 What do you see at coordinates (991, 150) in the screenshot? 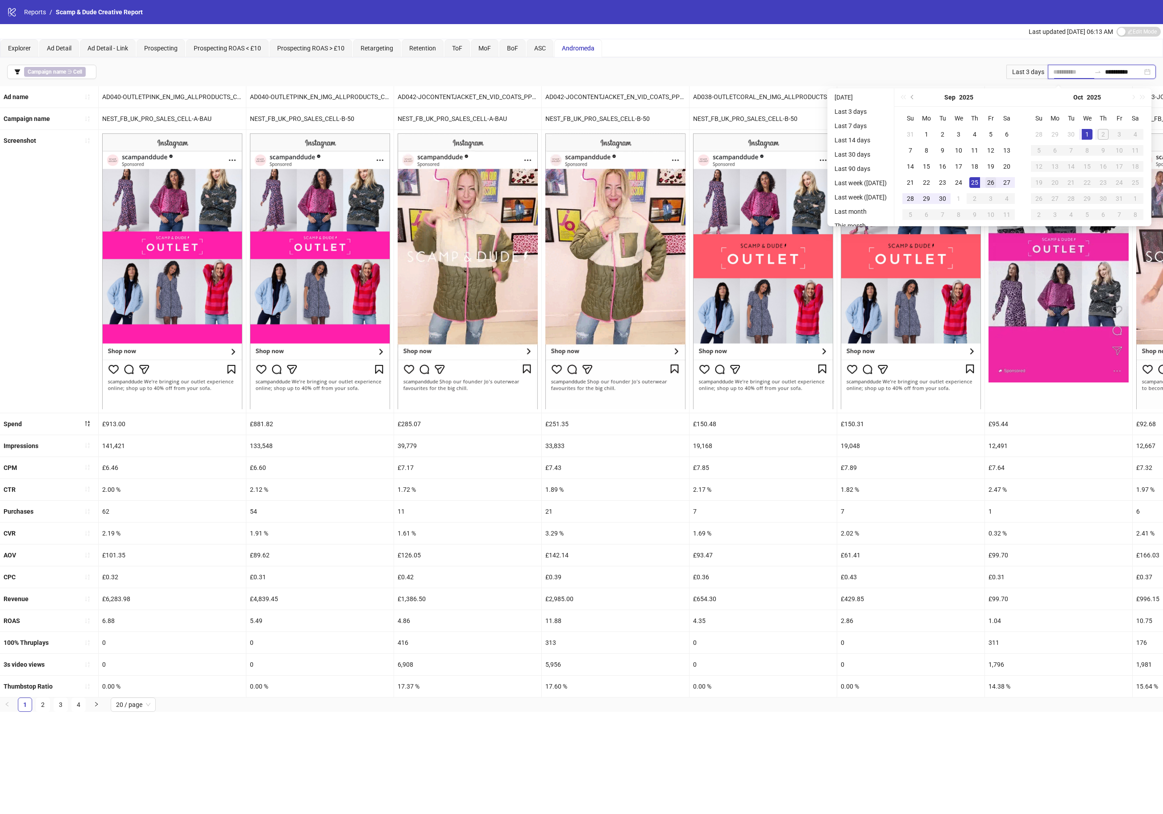
I see `div: 12` at bounding box center [991, 150].